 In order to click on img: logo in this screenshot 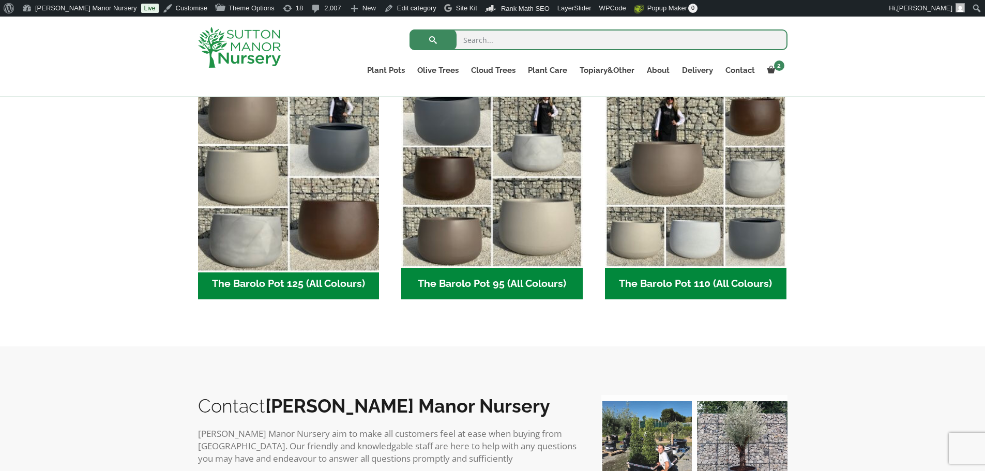, I will do `click(239, 47)`.